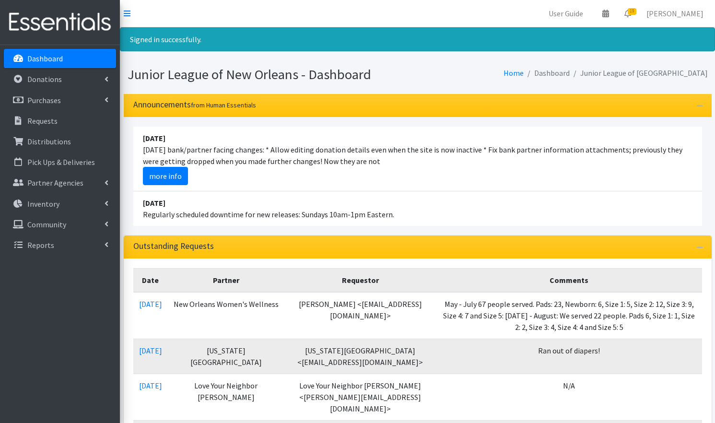 Image resolution: width=715 pixels, height=423 pixels. Describe the element at coordinates (60, 245) in the screenshot. I see `a: Reports` at that location.